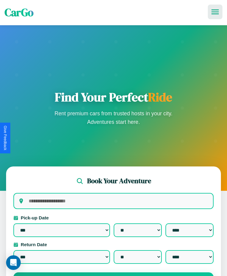  Describe the element at coordinates (19, 12) in the screenshot. I see `span: CarGo` at that location.